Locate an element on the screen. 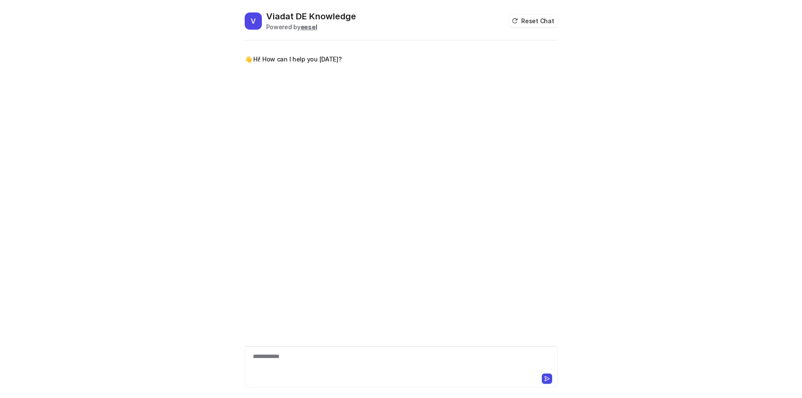 Image resolution: width=802 pixels, height=398 pixels. button: Reset Chat is located at coordinates (533, 21).